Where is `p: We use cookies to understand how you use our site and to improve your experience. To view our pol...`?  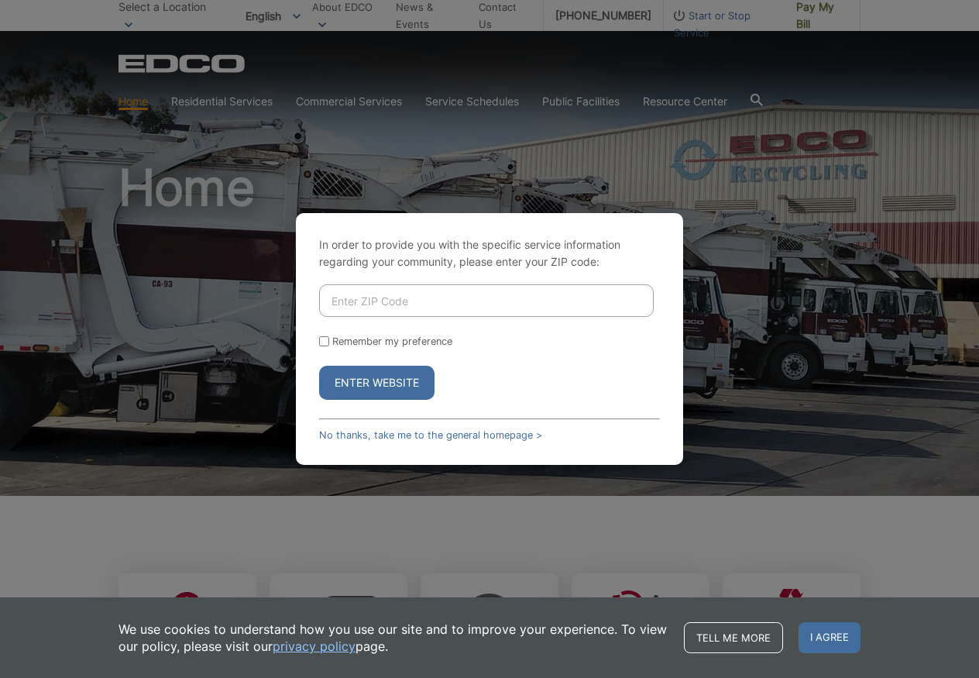 p: We use cookies to understand how you use our site and to improve your experience. To view our pol... is located at coordinates (393, 637).